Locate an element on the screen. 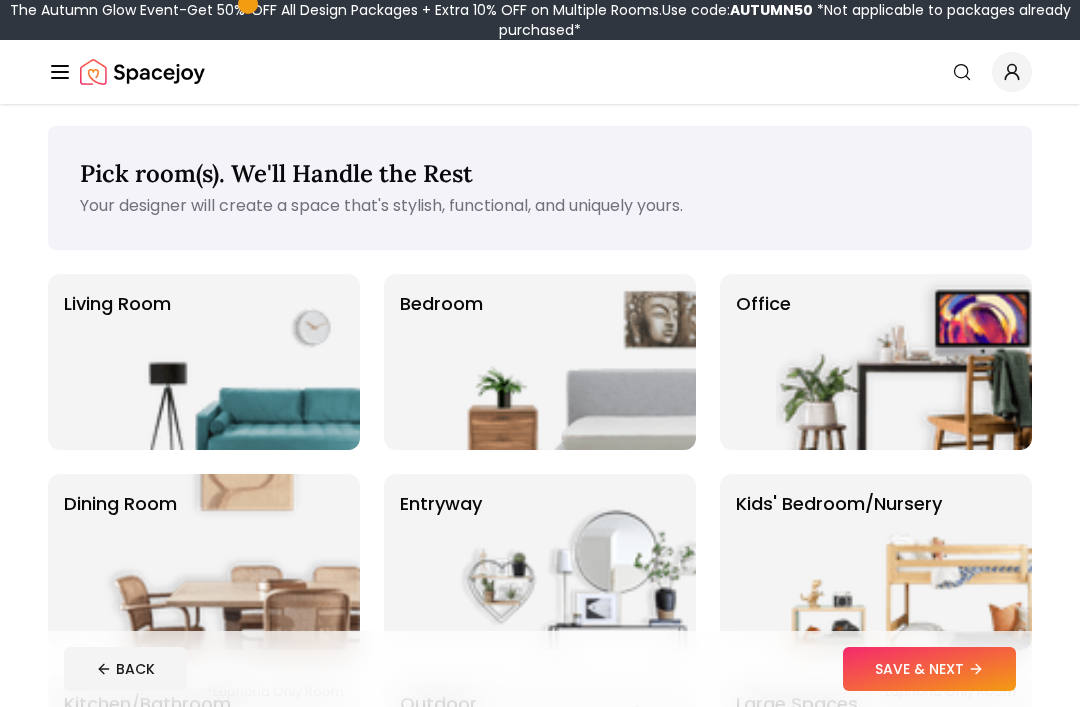  img: Bedroom is located at coordinates (568, 362).